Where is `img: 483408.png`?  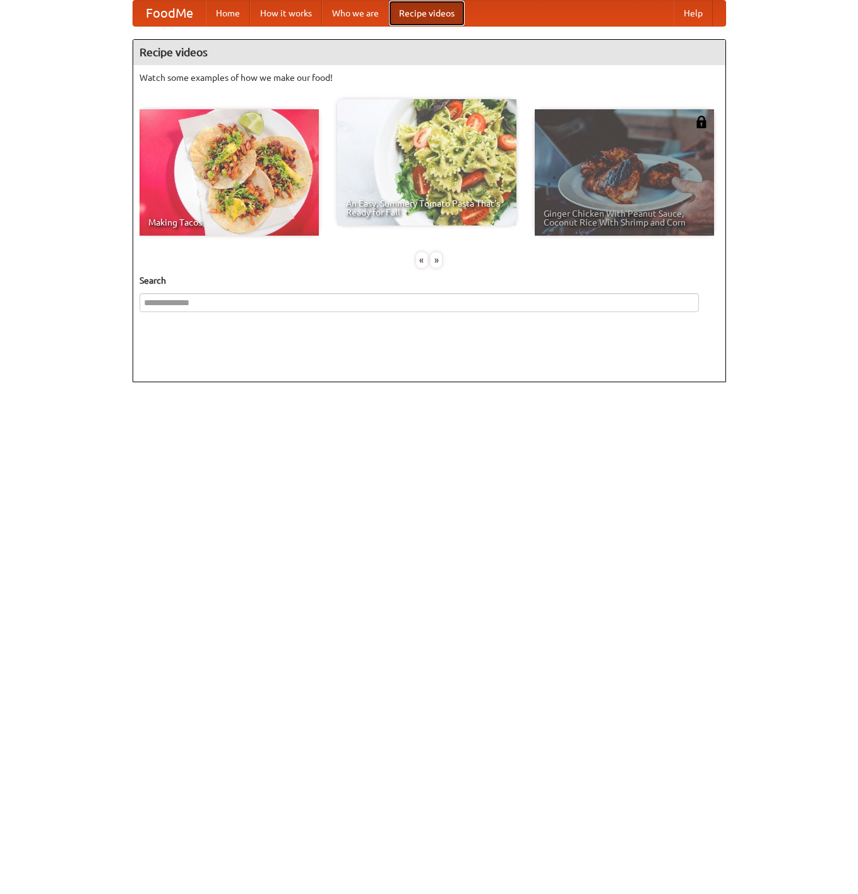 img: 483408.png is located at coordinates (702, 122).